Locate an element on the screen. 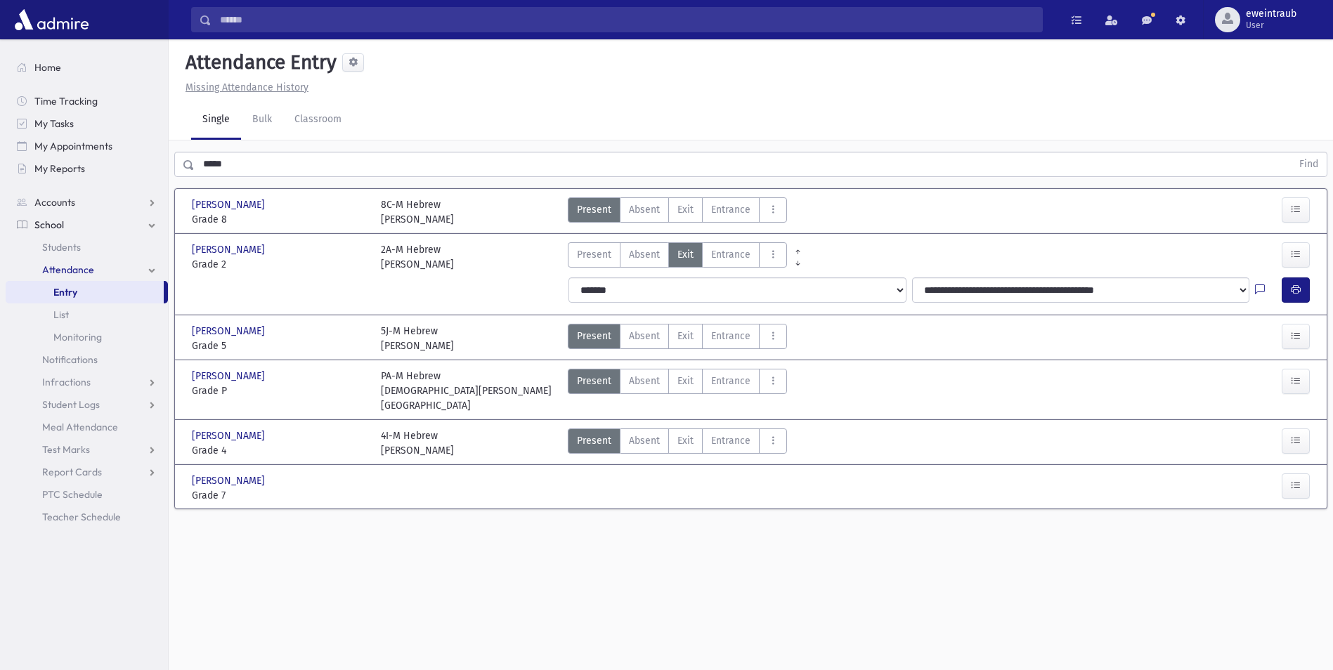 This screenshot has width=1333, height=670. span: Time Tracking is located at coordinates (66, 101).